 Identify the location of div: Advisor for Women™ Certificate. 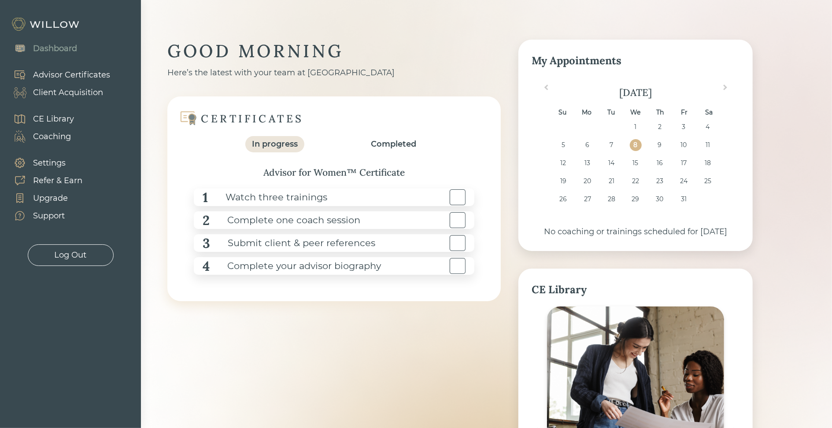
(334, 173).